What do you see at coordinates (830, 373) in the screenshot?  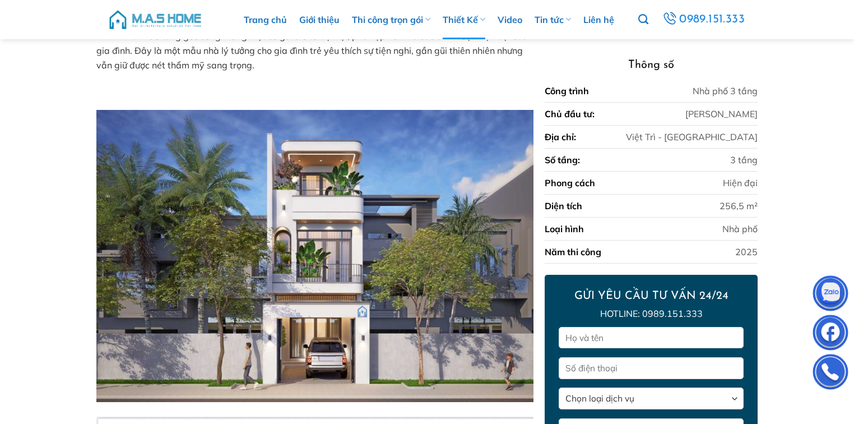 I see `img: Phone` at bounding box center [830, 373].